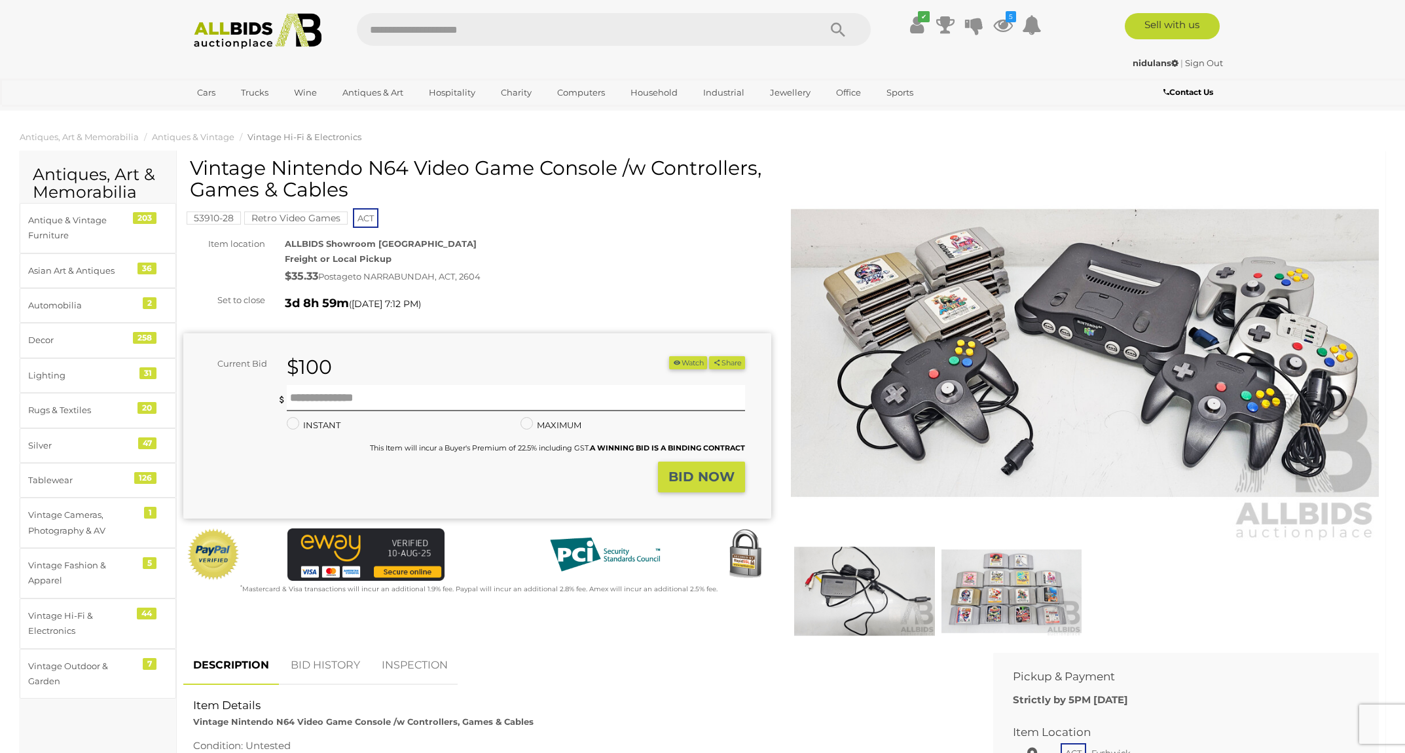 Image resolution: width=1405 pixels, height=753 pixels. What do you see at coordinates (148, 373) in the screenshot?
I see `div: 31` at bounding box center [148, 373].